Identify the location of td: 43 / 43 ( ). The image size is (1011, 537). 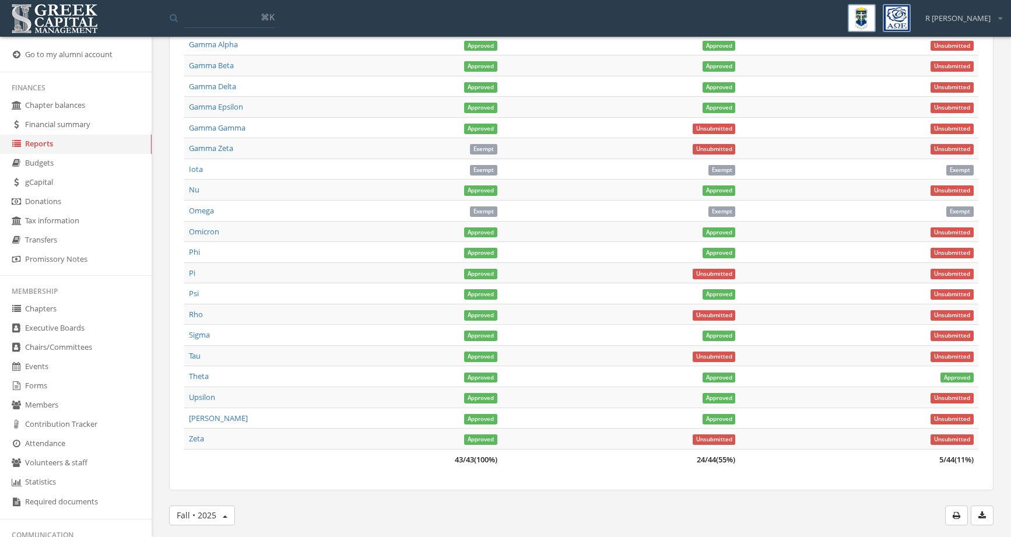
(383, 459).